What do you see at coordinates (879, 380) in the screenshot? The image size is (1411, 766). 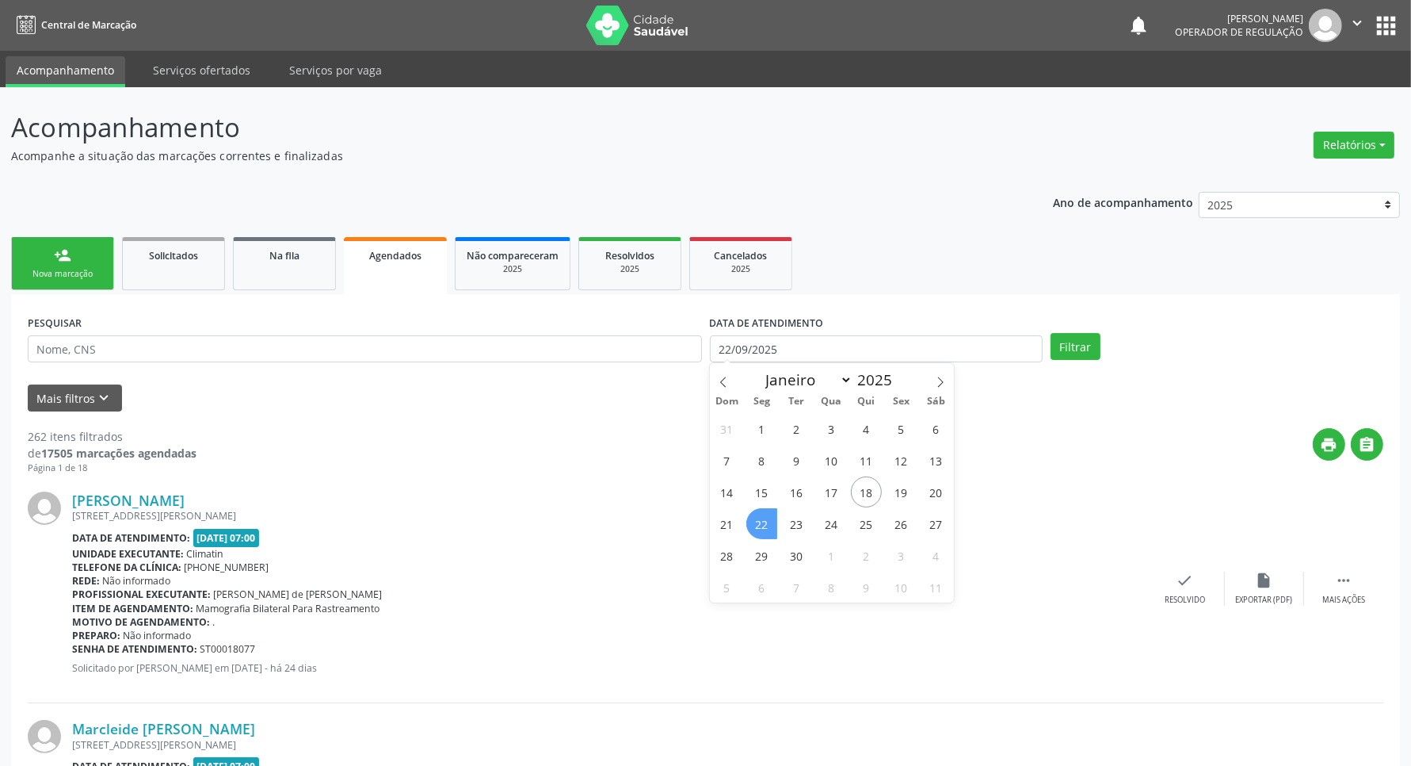 I see `input: Year` at bounding box center [879, 380].